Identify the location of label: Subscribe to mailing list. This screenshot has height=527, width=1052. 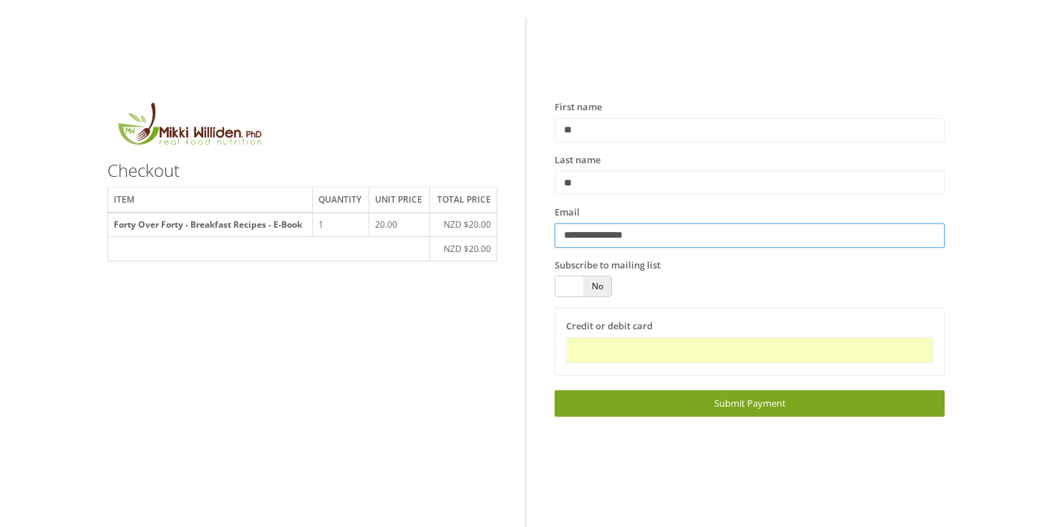
(608, 266).